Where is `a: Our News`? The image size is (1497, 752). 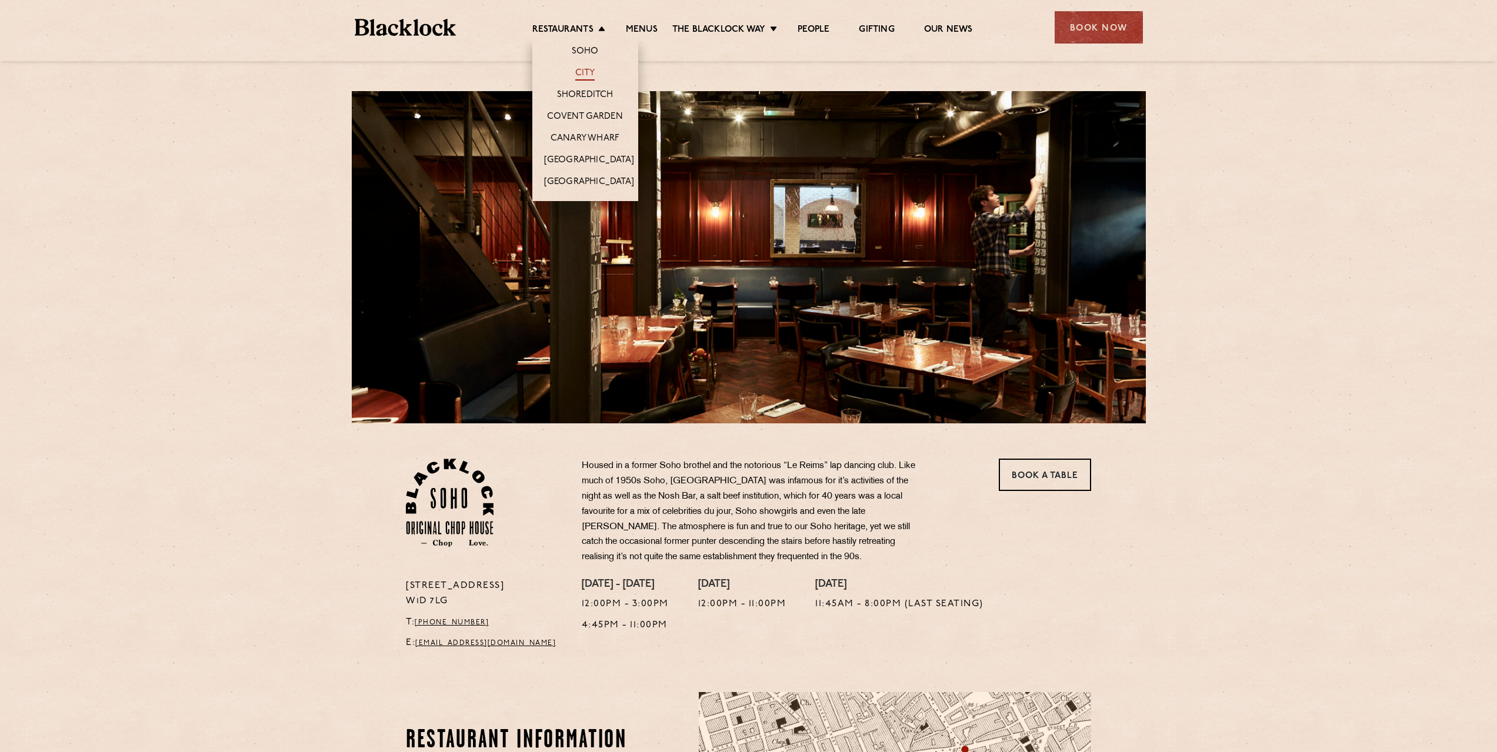
a: Our News is located at coordinates (948, 31).